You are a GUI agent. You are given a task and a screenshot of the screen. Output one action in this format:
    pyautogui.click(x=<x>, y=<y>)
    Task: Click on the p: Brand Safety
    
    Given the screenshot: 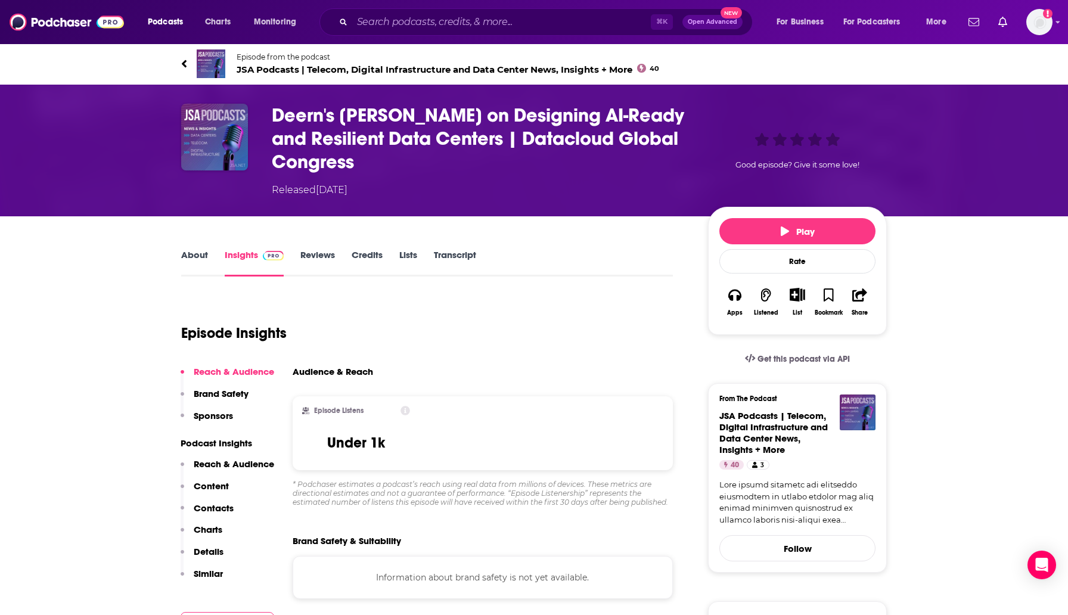 What is the action you would take?
    pyautogui.click(x=221, y=393)
    